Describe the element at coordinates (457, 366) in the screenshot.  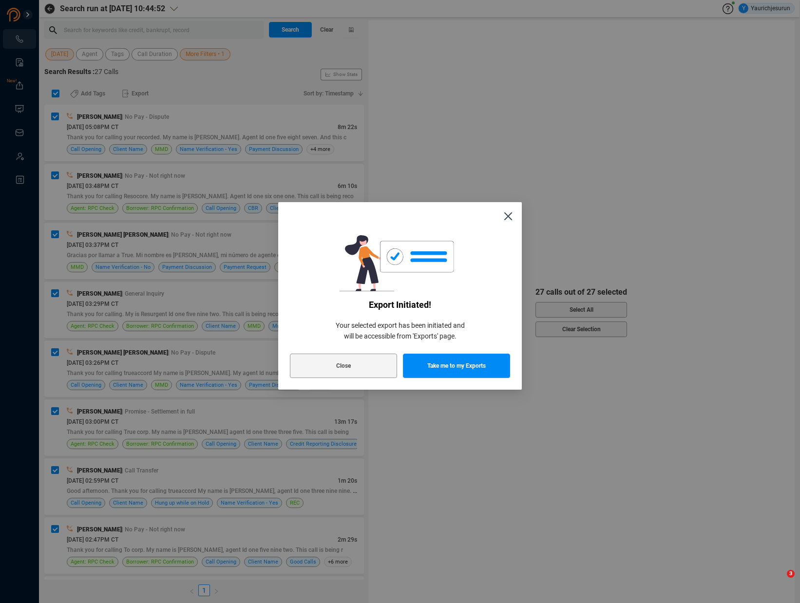
I see `button: Take me to my Exports` at that location.